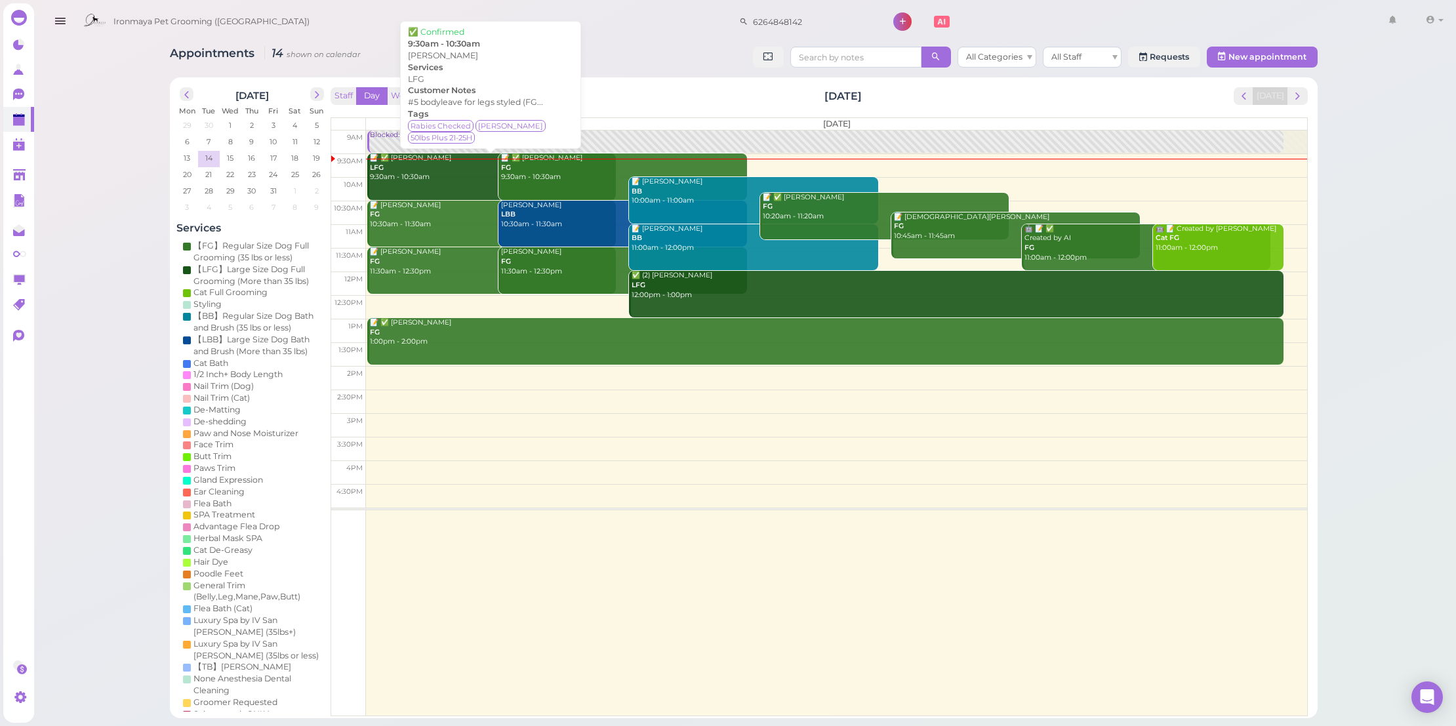 This screenshot has width=1456, height=726. What do you see at coordinates (348, 302) in the screenshot?
I see `span: 12:30pm` at bounding box center [348, 302].